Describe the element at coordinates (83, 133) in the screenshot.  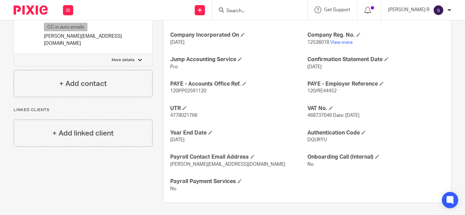
I see `h4: + Add linked client` at that location.